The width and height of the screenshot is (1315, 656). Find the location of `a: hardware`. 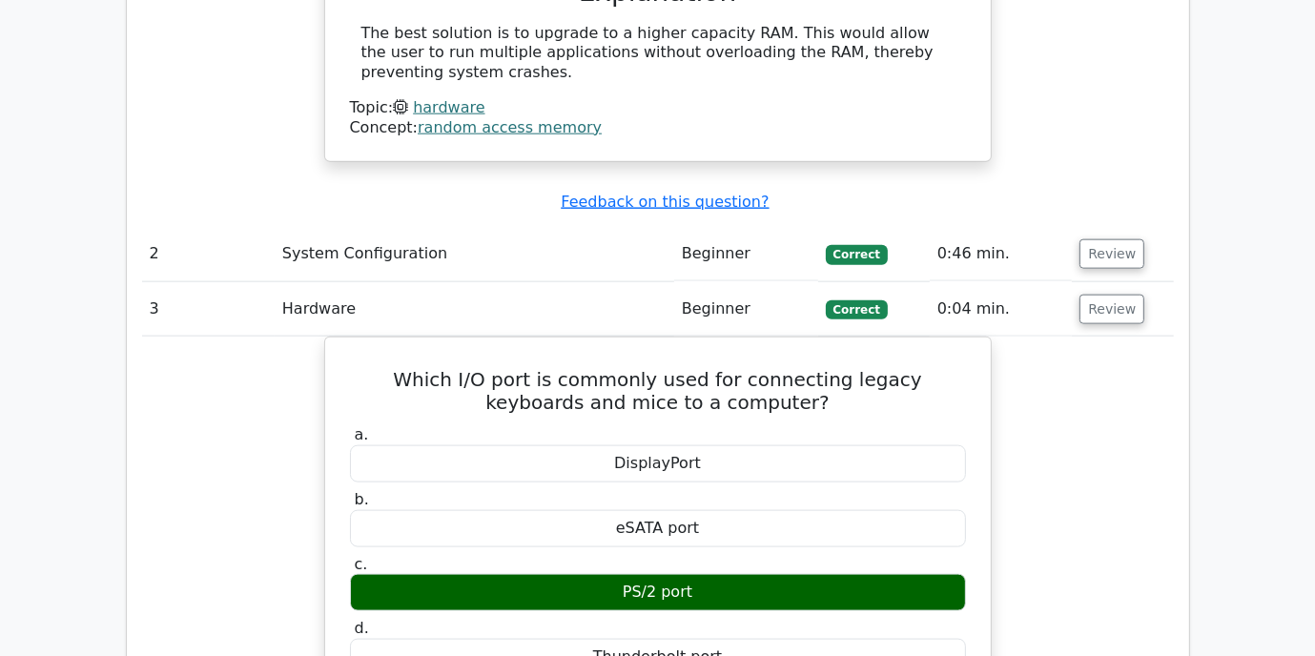

a: hardware is located at coordinates (448, 107).